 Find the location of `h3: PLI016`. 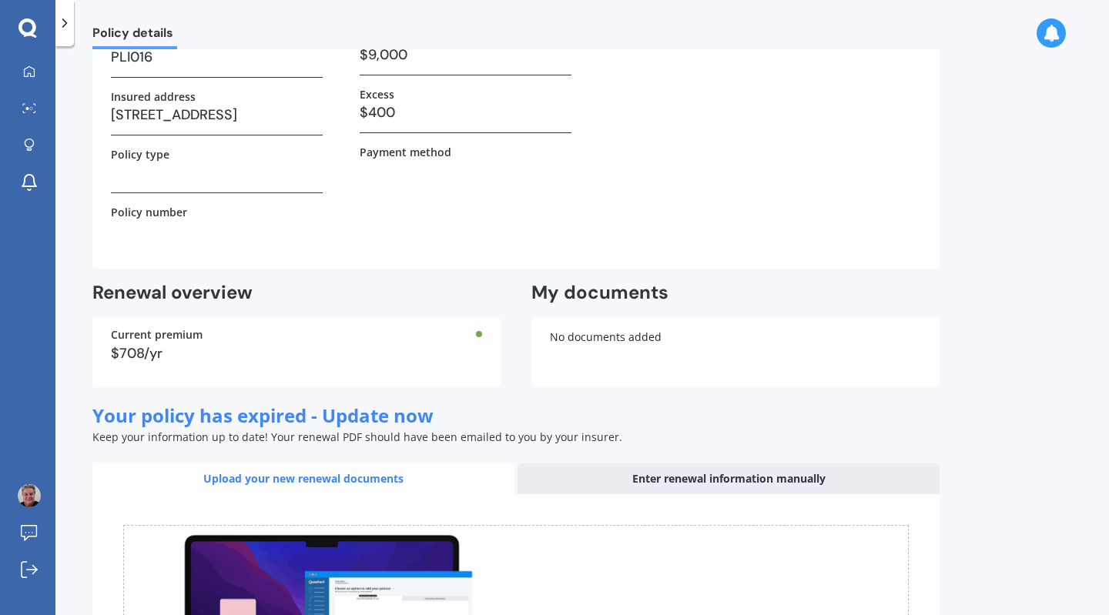

h3: PLI016 is located at coordinates (216, 57).